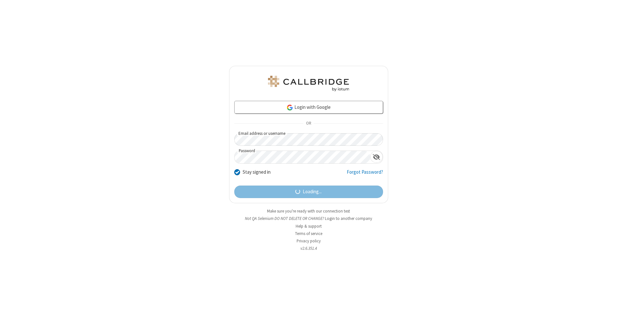 Image resolution: width=617 pixels, height=322 pixels. Describe the element at coordinates (308, 192) in the screenshot. I see `button: Loading...` at that location.